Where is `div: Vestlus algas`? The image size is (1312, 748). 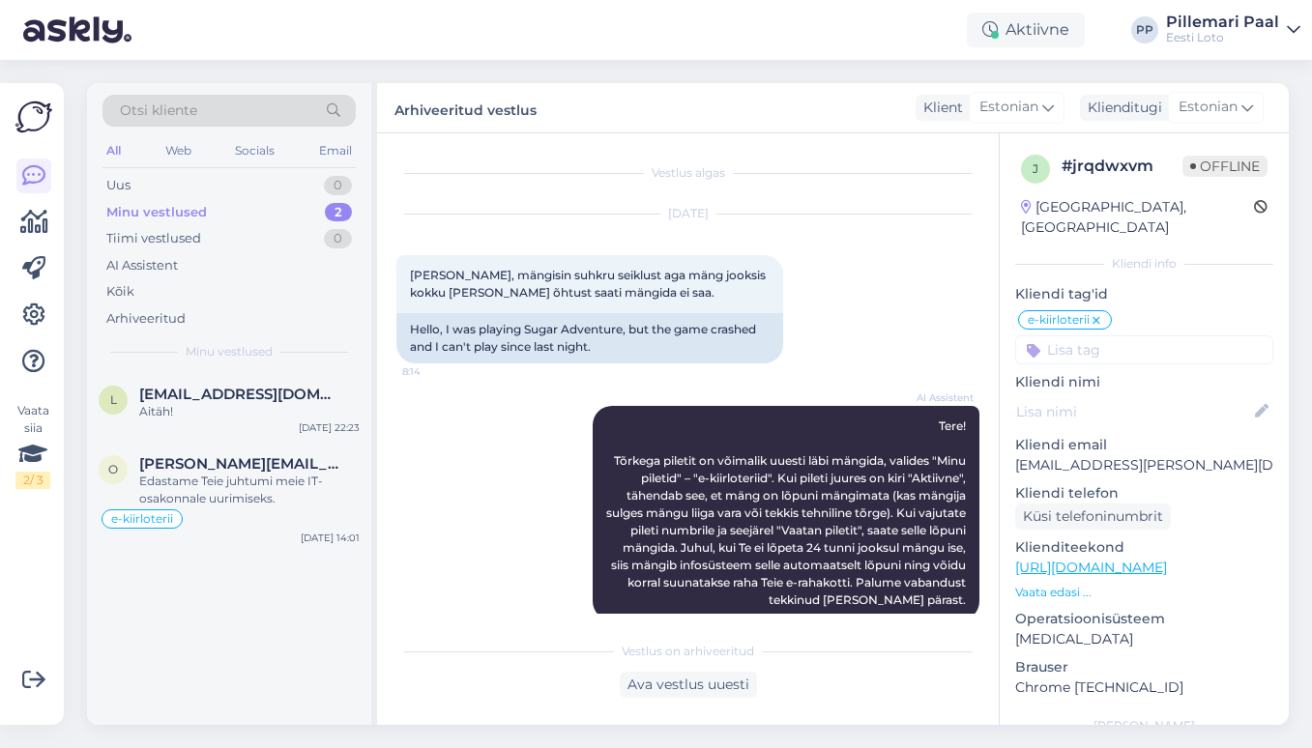
div: Vestlus algas is located at coordinates (687, 173).